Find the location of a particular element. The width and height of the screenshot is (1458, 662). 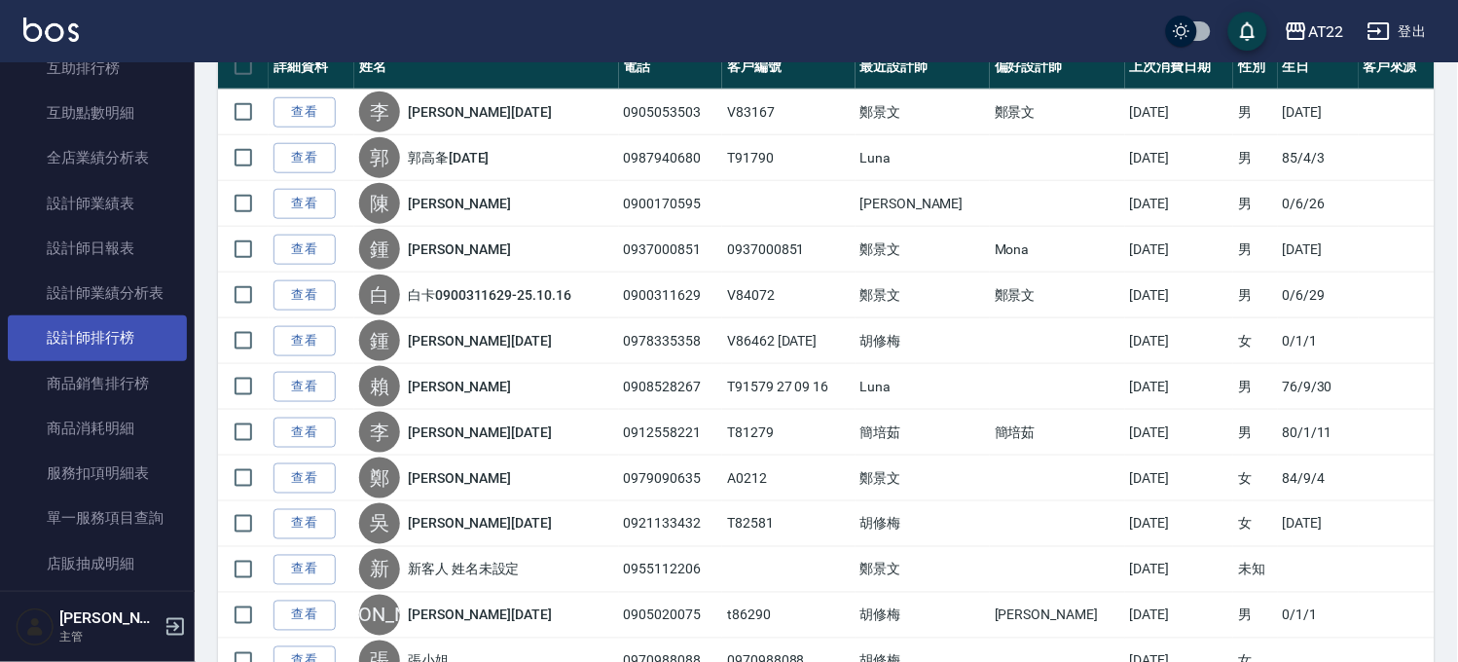

a: 店販抽成明細 is located at coordinates (97, 563).